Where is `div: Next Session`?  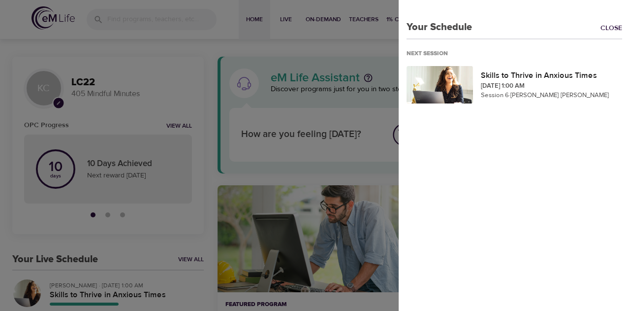
div: Next Session is located at coordinates (431, 54).